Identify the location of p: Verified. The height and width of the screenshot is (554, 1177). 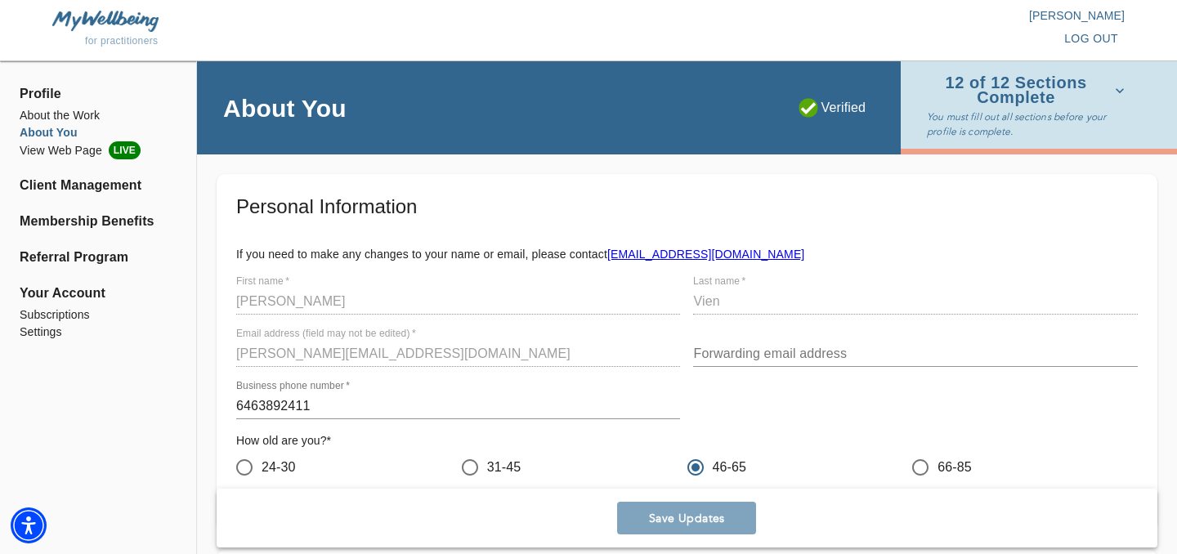
(832, 108).